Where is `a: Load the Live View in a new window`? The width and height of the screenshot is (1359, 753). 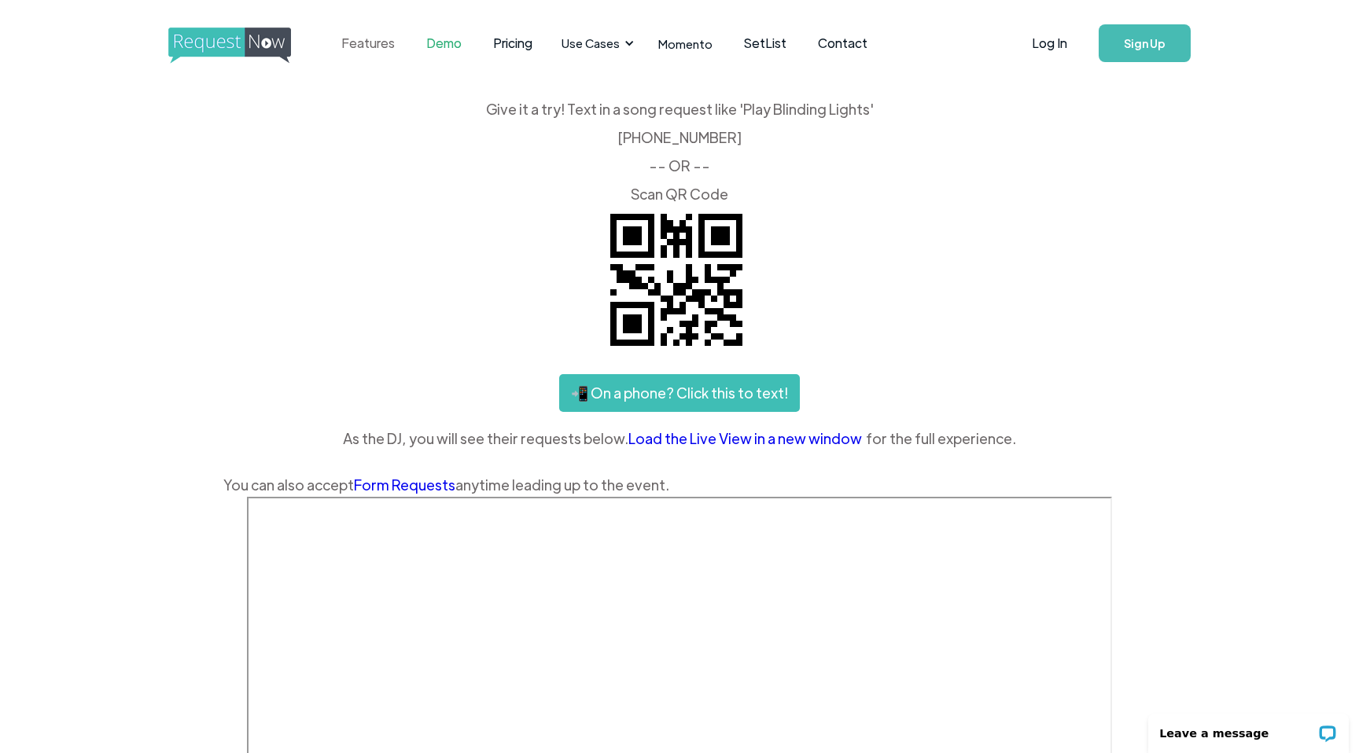 a: Load the Live View in a new window is located at coordinates (747, 439).